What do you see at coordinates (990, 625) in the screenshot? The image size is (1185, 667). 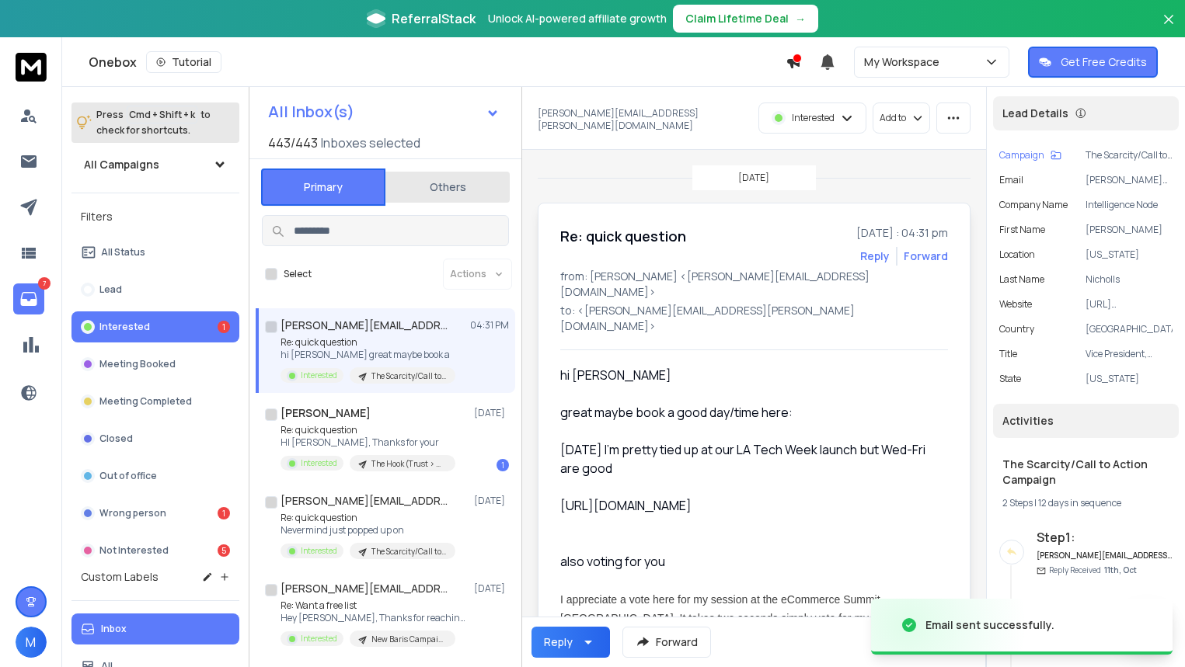 I see `div: Email sent successfully.` at bounding box center [990, 625].